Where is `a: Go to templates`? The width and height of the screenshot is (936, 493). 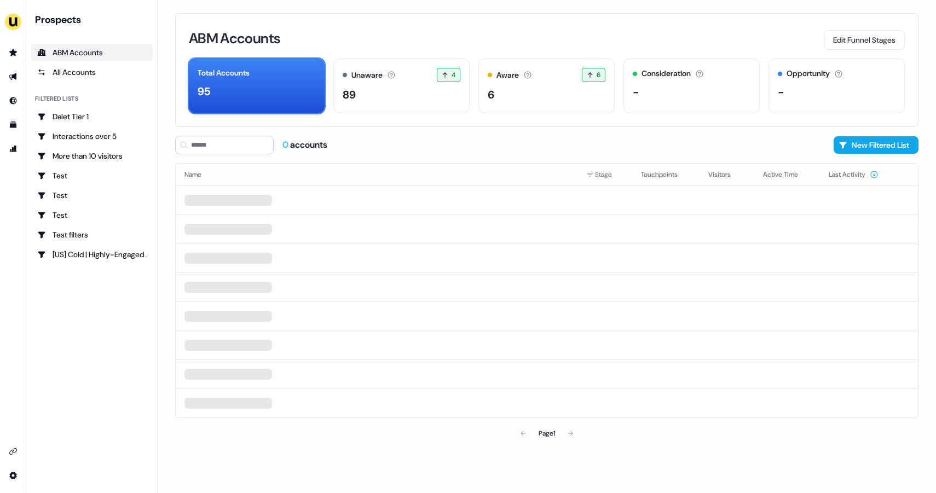
a: Go to templates is located at coordinates (13, 125).